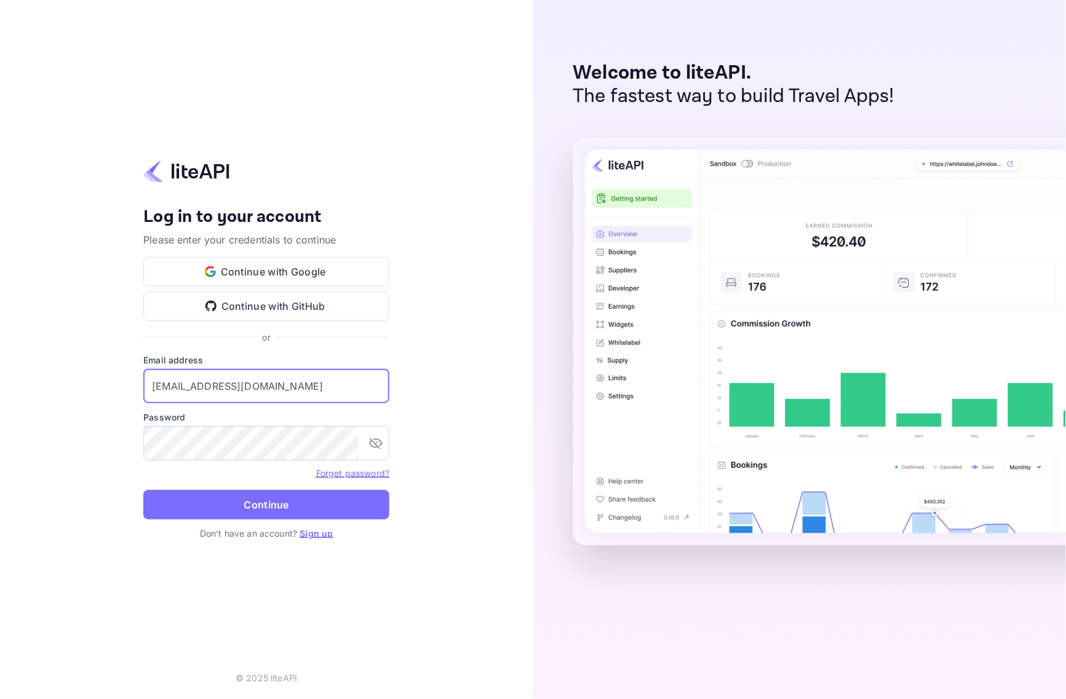 This screenshot has height=699, width=1066. What do you see at coordinates (266, 360) in the screenshot?
I see `label: Email address` at bounding box center [266, 360].